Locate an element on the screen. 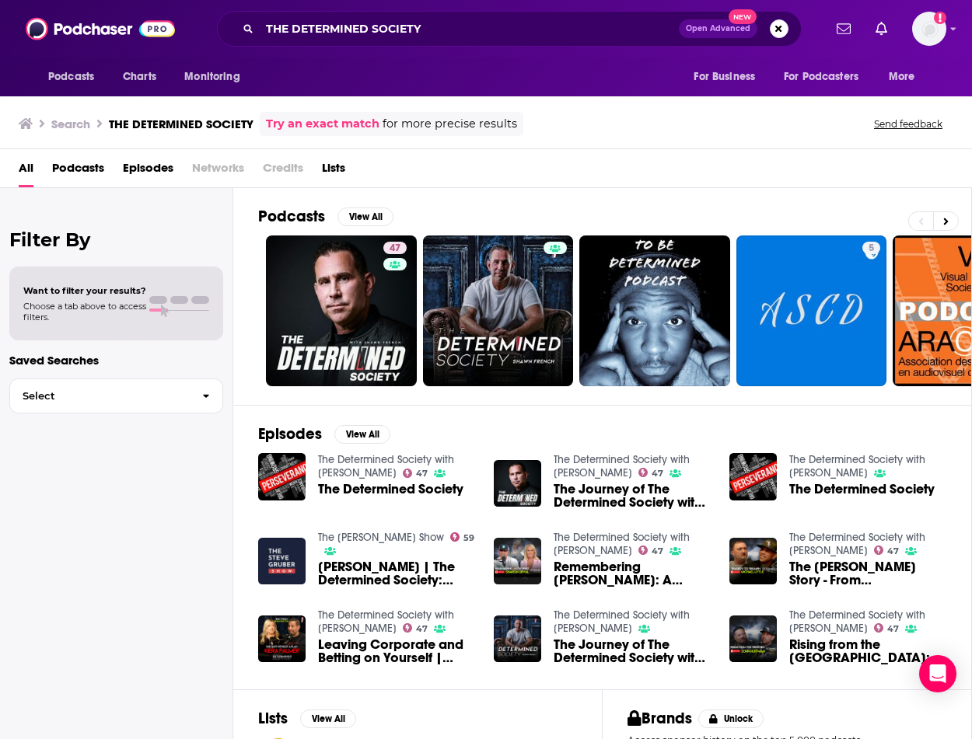 This screenshot has width=972, height=739. a: 59 is located at coordinates (462, 537).